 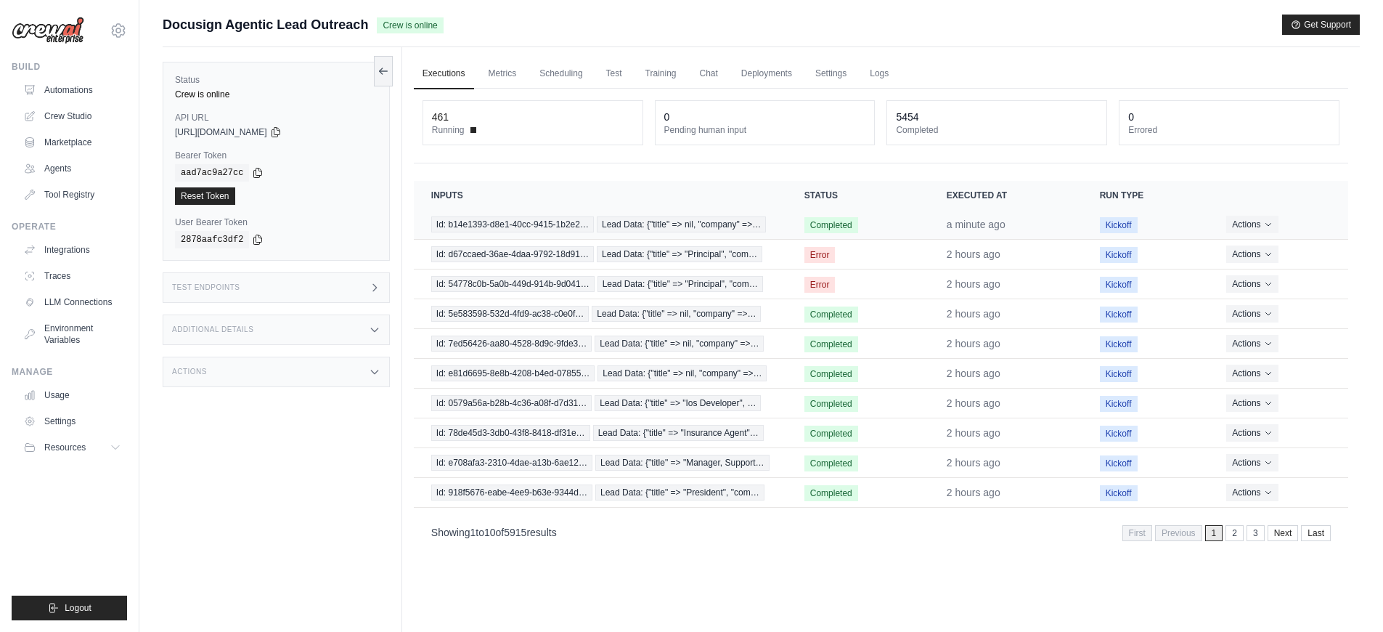 What do you see at coordinates (976, 224) in the screenshot?
I see `time: August 21, 2025 at 11:51 CDT` at bounding box center [976, 224].